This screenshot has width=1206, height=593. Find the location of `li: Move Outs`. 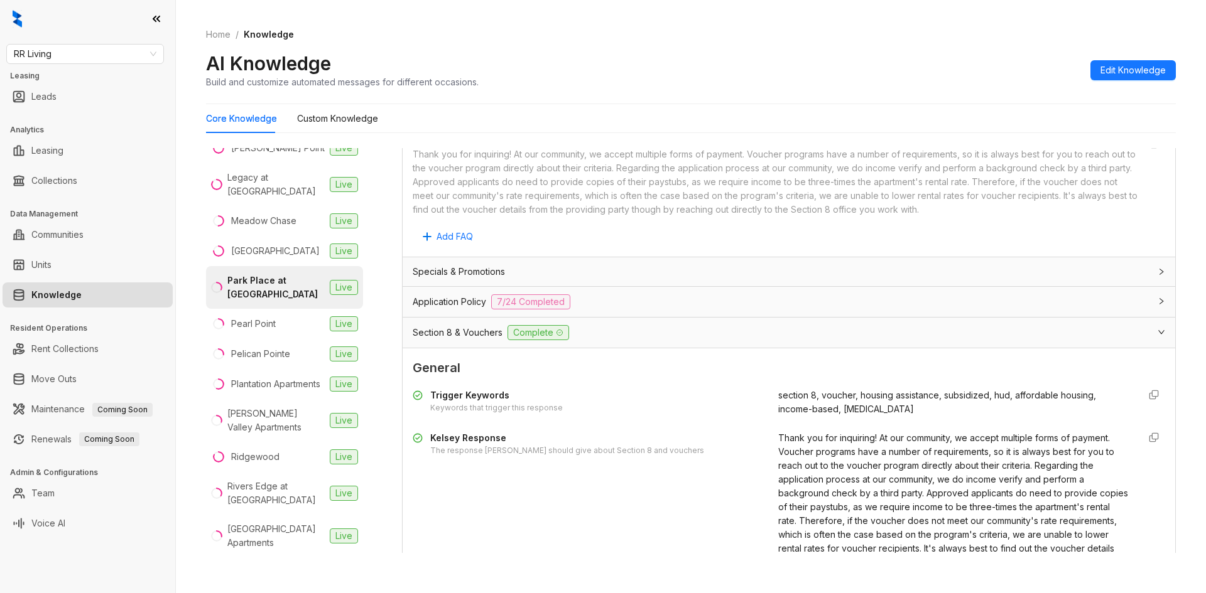

li: Move Outs is located at coordinates (87, 379).